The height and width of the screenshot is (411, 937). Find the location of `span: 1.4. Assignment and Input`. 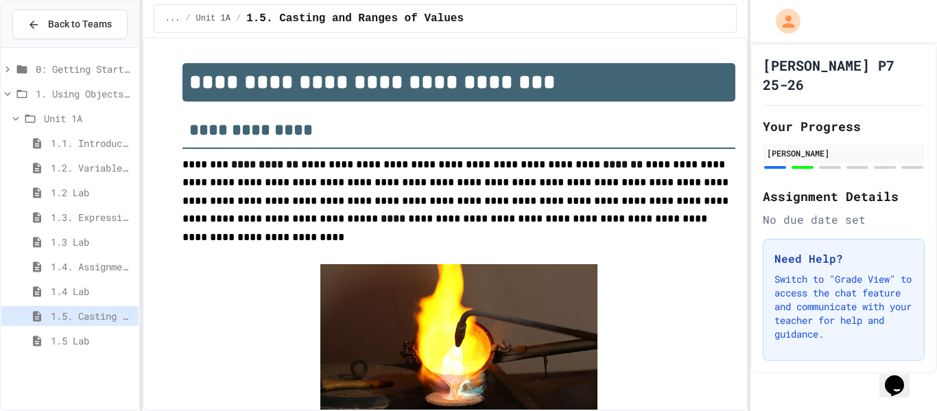

span: 1.4. Assignment and Input is located at coordinates (92, 266).